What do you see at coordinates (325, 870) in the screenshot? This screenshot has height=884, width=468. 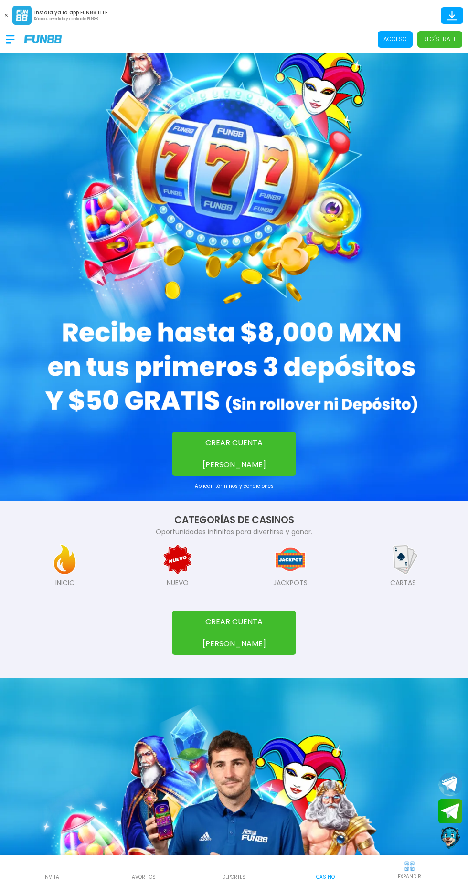 I see `a: Casino` at bounding box center [325, 870].